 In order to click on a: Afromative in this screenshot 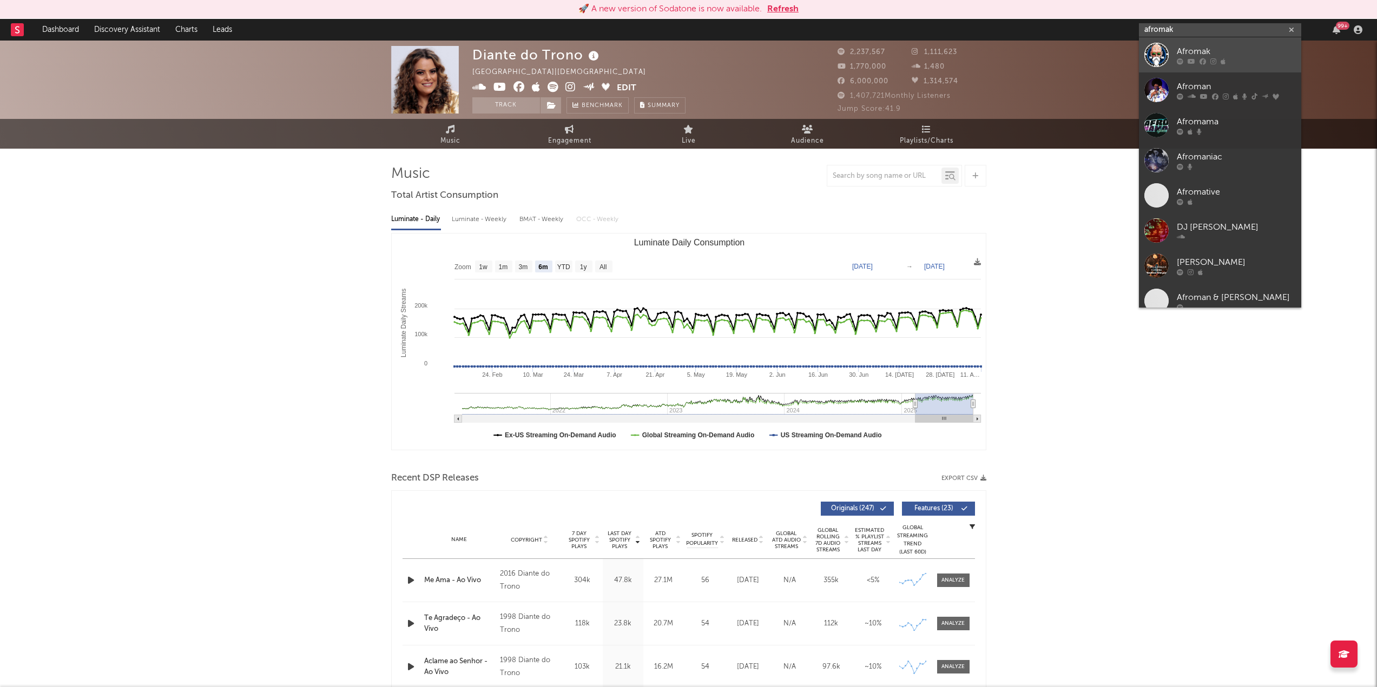, I will do `click(1220, 195)`.